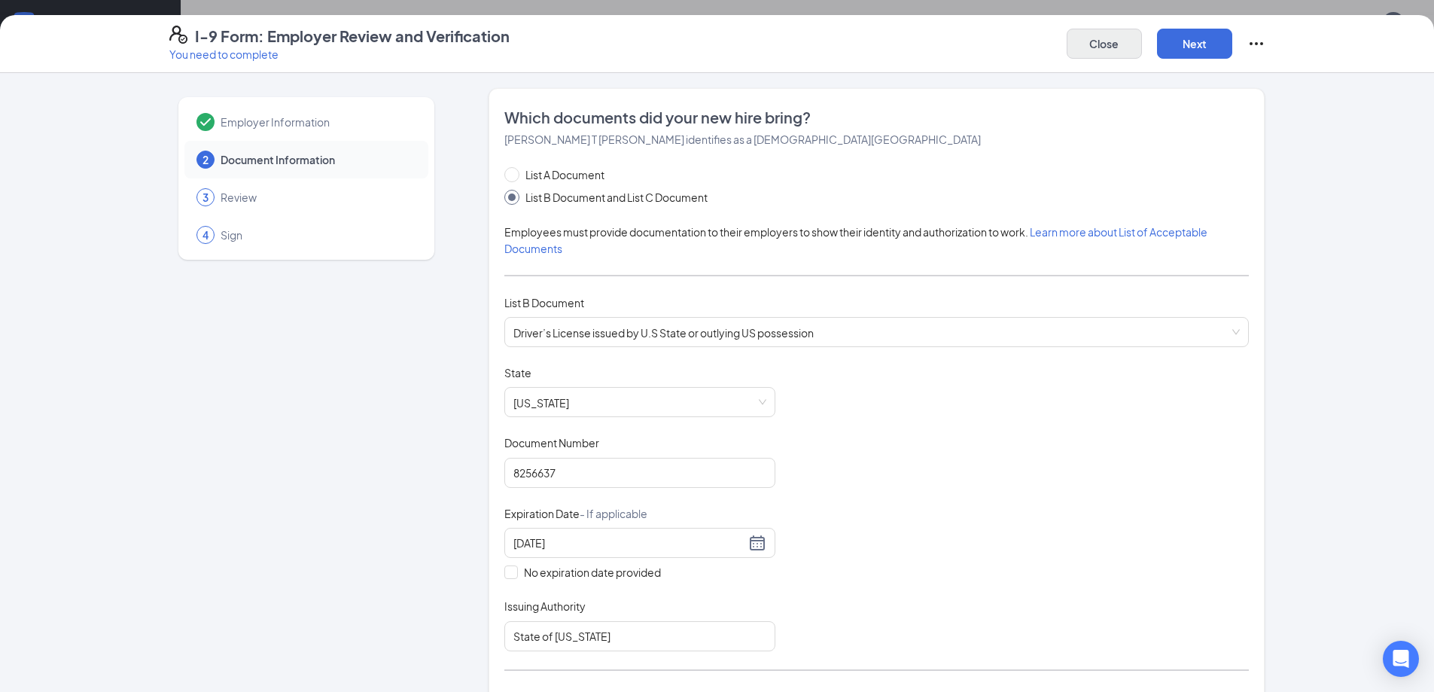 This screenshot has width=1434, height=692. I want to click on span: List B Document and List C Document, so click(616, 197).